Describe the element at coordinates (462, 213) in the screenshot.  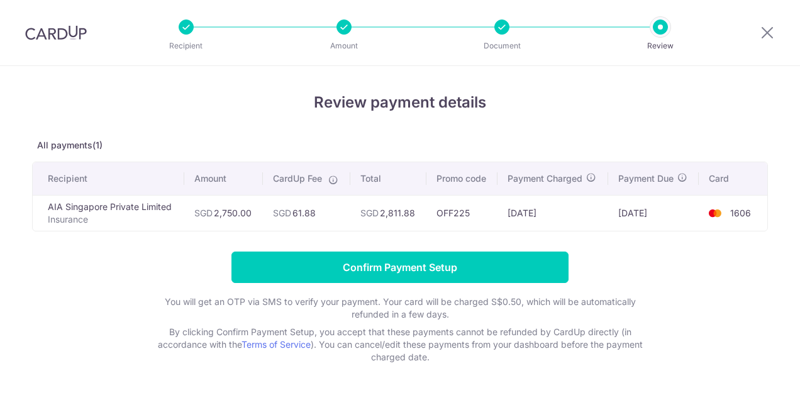
I see `td: OFF225` at that location.